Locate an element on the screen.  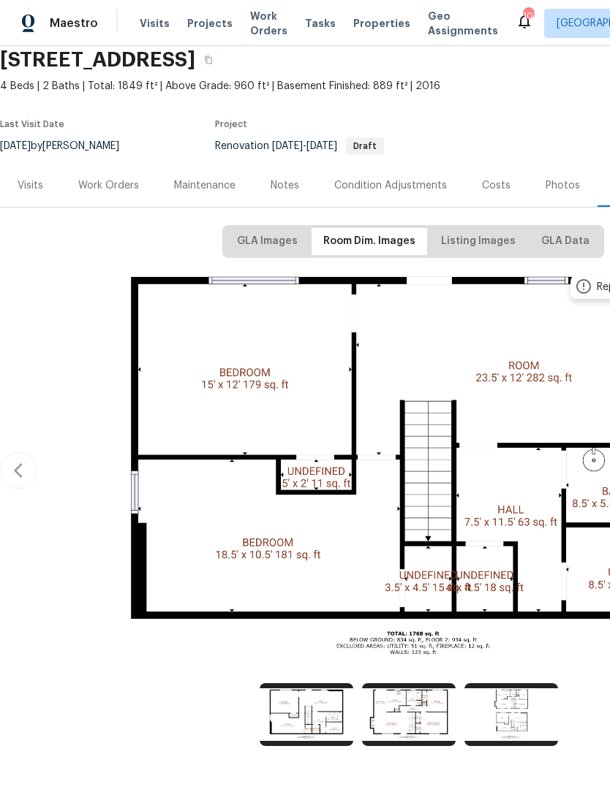
div: Work Orders is located at coordinates (108, 186).